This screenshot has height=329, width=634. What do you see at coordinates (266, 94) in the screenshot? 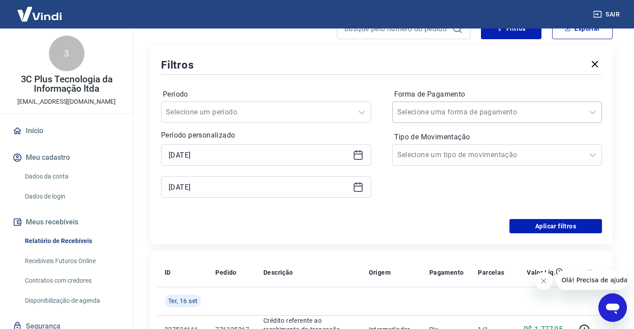
I see `label: Período` at bounding box center [266, 94].